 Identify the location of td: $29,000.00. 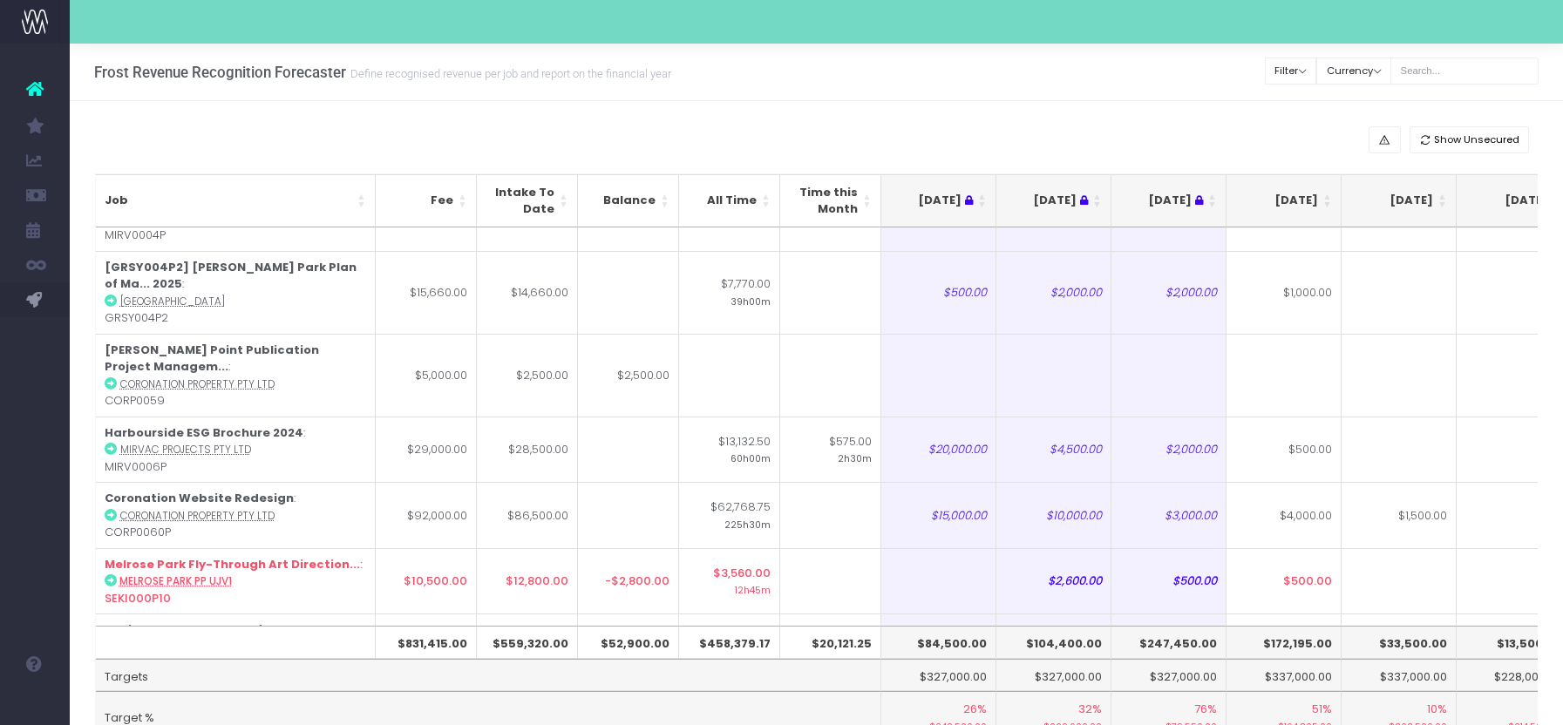
(426, 450).